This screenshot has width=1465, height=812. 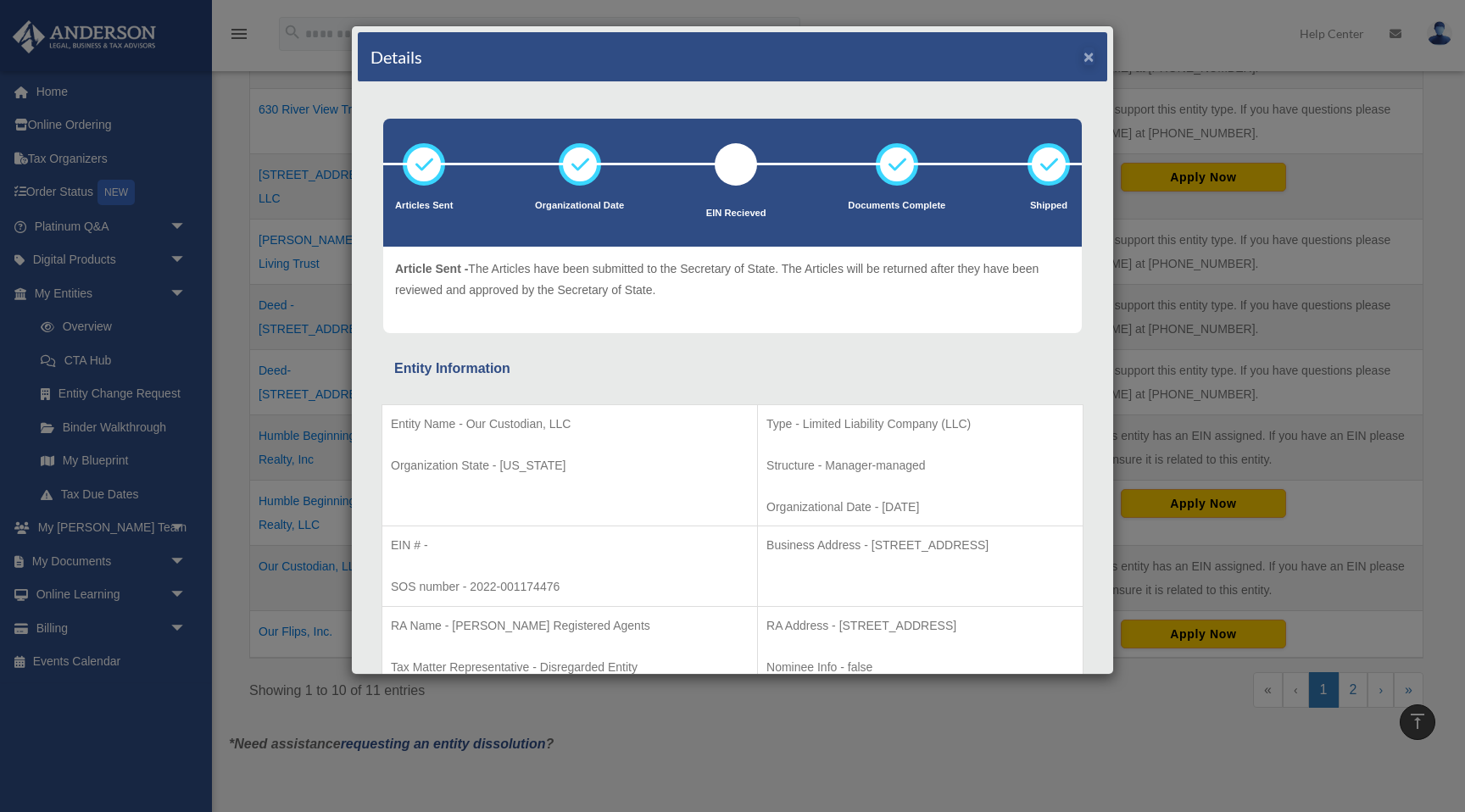 What do you see at coordinates (432, 269) in the screenshot?
I see `span: Article Sent -` at bounding box center [432, 269].